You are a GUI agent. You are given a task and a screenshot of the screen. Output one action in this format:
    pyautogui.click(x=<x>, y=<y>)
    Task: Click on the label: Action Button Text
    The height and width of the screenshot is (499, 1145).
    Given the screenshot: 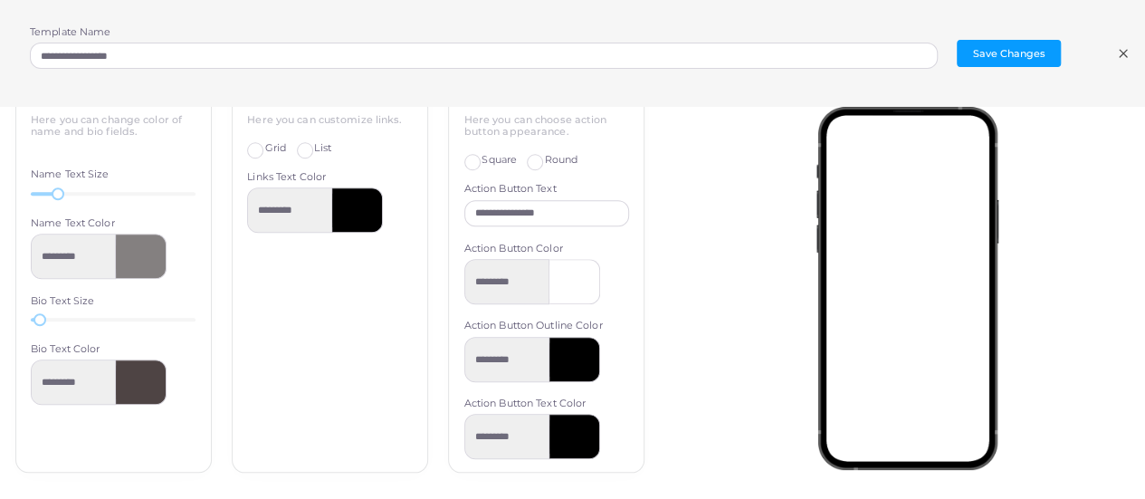 What is the action you would take?
    pyautogui.click(x=510, y=189)
    